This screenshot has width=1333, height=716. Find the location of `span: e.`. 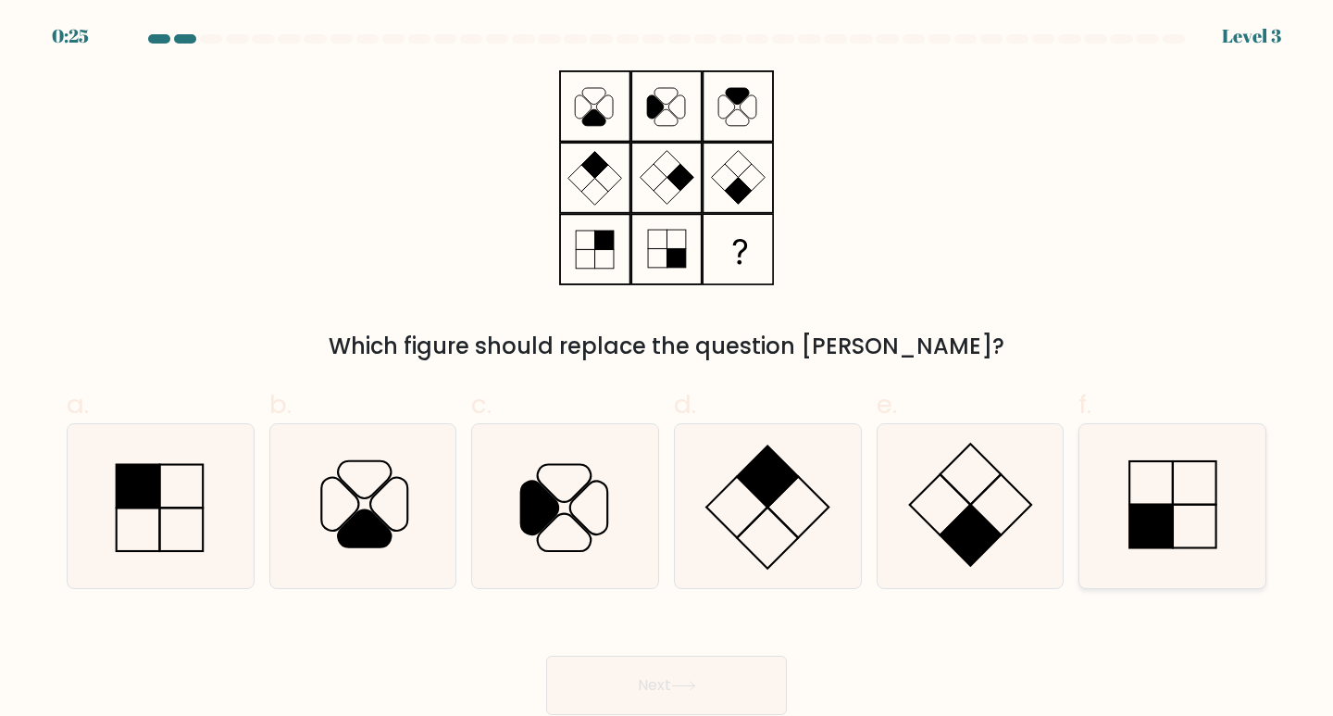

span: e. is located at coordinates (887, 404).